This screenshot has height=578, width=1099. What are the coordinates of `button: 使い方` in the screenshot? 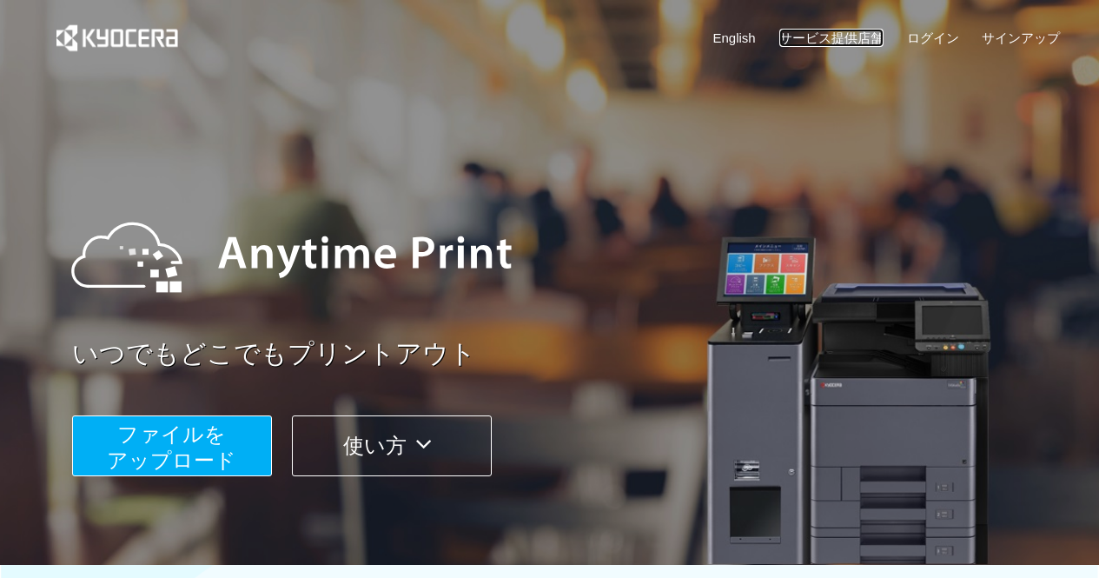 It's located at (392, 446).